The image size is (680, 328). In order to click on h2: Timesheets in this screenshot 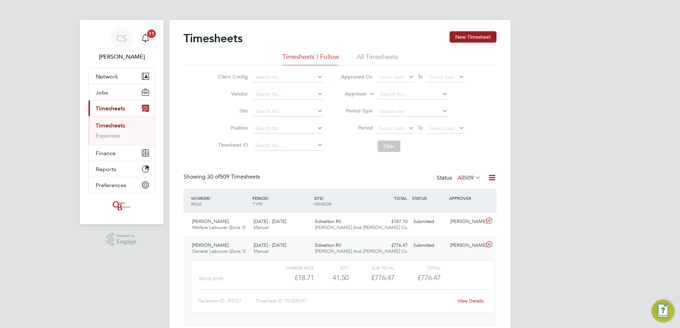, I will do `click(213, 38)`.